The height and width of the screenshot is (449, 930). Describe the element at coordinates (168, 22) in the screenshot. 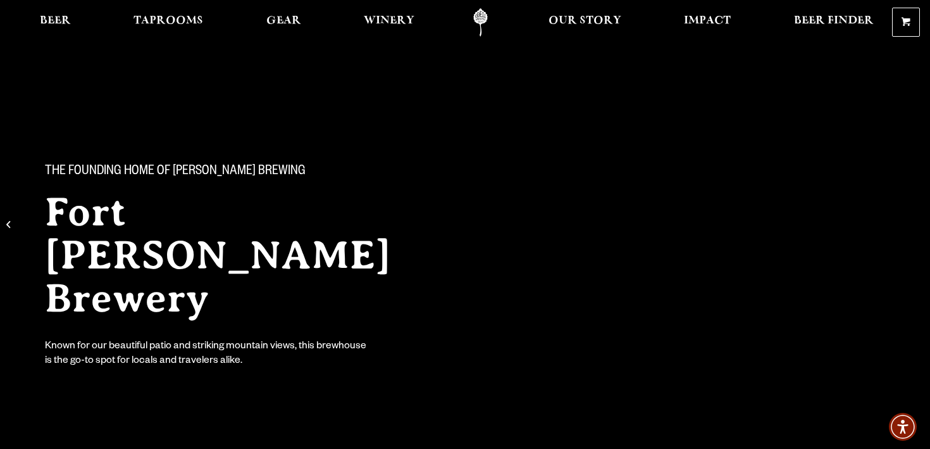

I see `a: Taprooms` at that location.